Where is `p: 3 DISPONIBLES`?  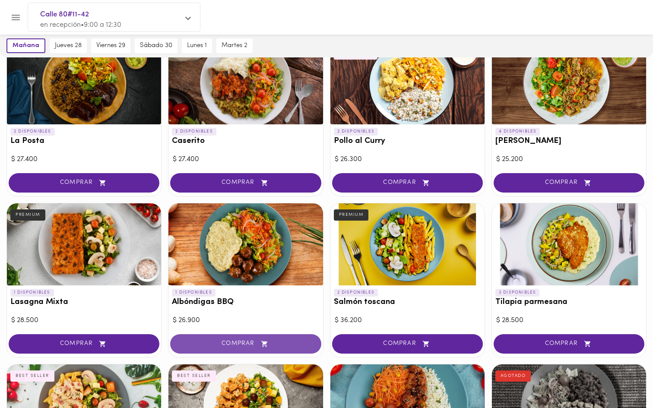 p: 3 DISPONIBLES is located at coordinates (517, 293).